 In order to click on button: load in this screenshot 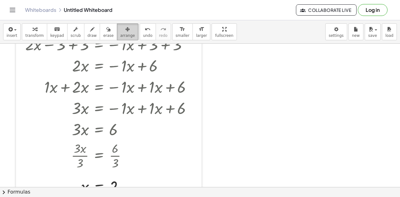, I will do `click(389, 32)`.